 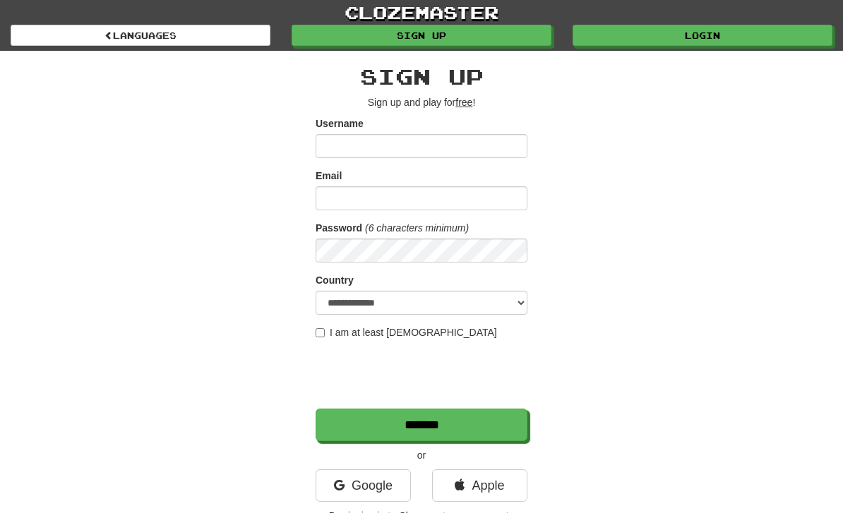 I want to click on a: Apple, so click(x=479, y=486).